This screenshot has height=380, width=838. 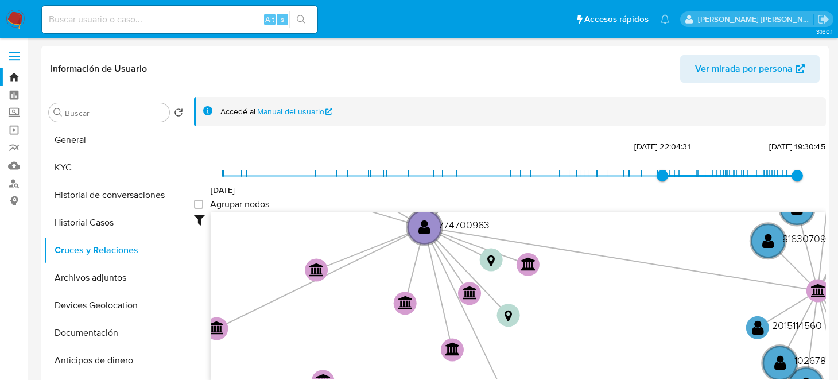 I want to click on text: 774700963, so click(x=464, y=224).